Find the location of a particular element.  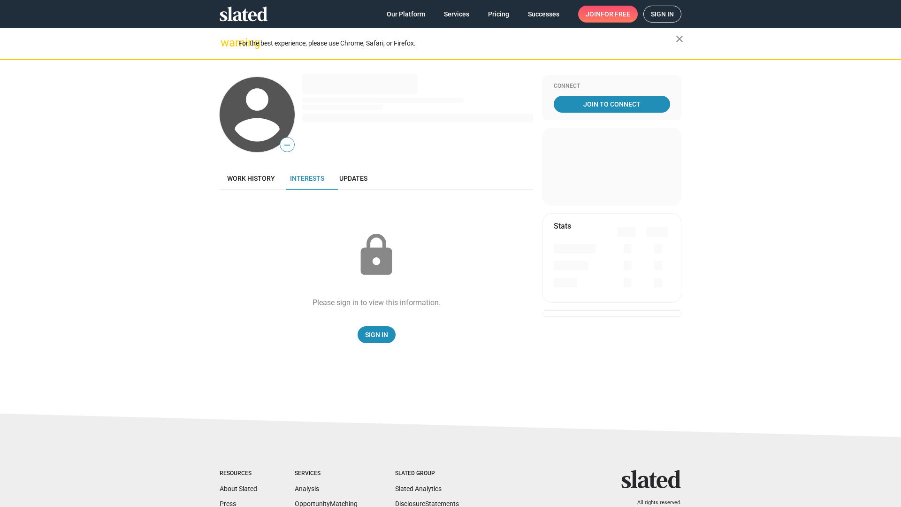

div: For the best experience, please use Chrome, Safari, or Firefox. is located at coordinates (457, 43).